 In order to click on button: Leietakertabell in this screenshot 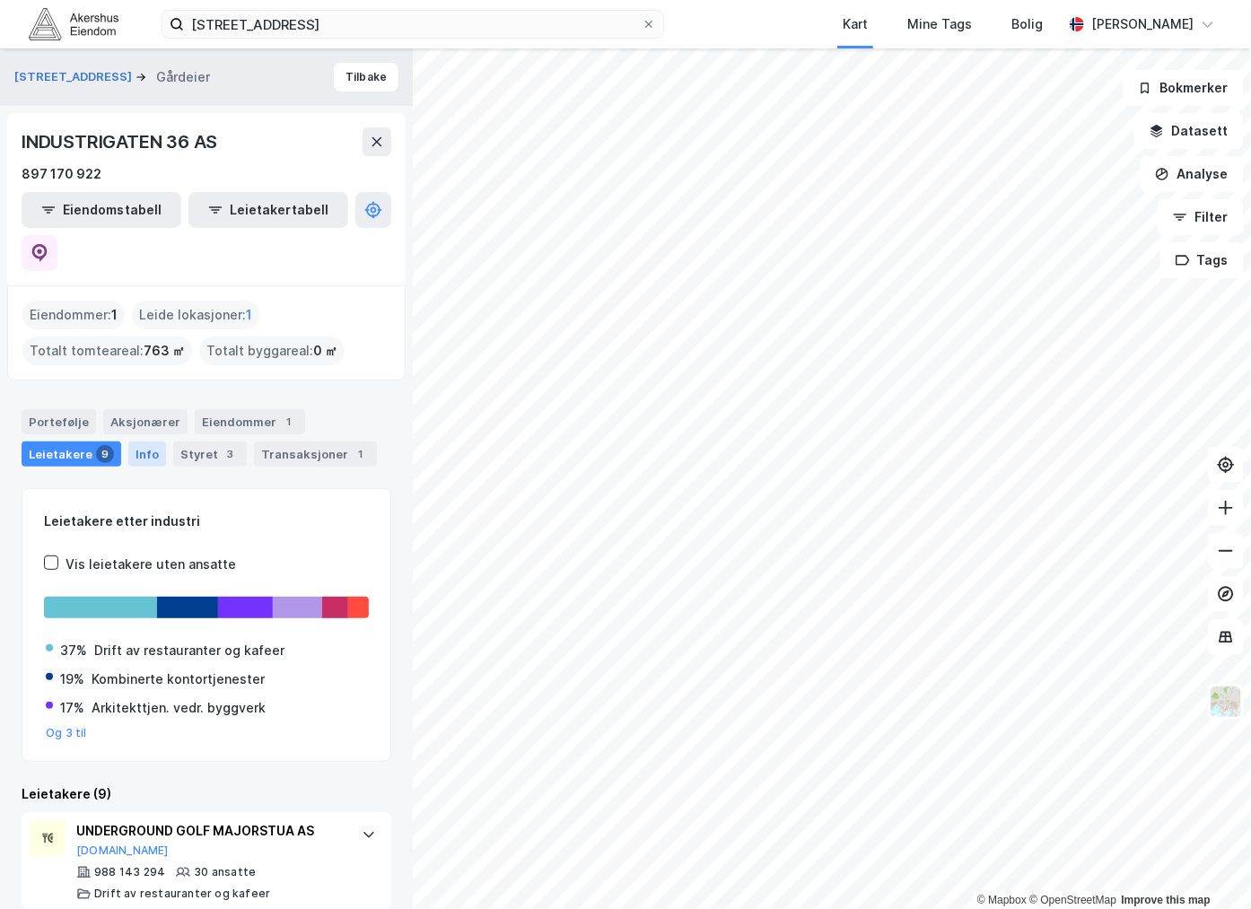, I will do `click(268, 210)`.